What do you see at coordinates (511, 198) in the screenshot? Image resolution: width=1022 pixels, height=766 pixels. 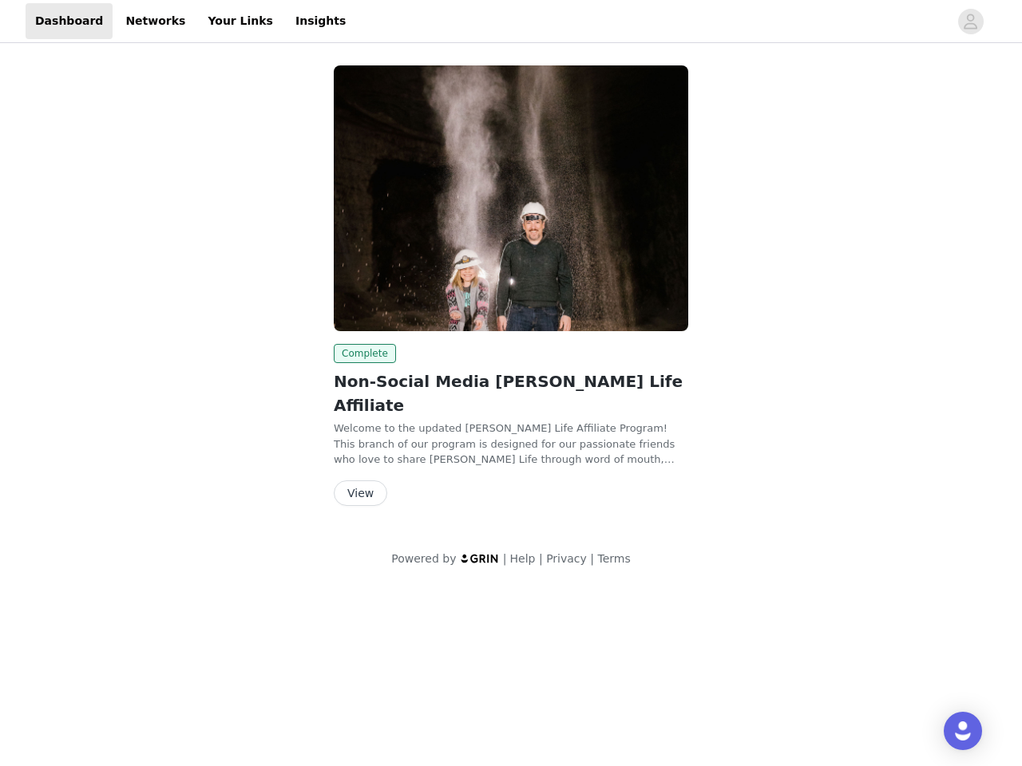 I see `img: Real Salt` at bounding box center [511, 198].